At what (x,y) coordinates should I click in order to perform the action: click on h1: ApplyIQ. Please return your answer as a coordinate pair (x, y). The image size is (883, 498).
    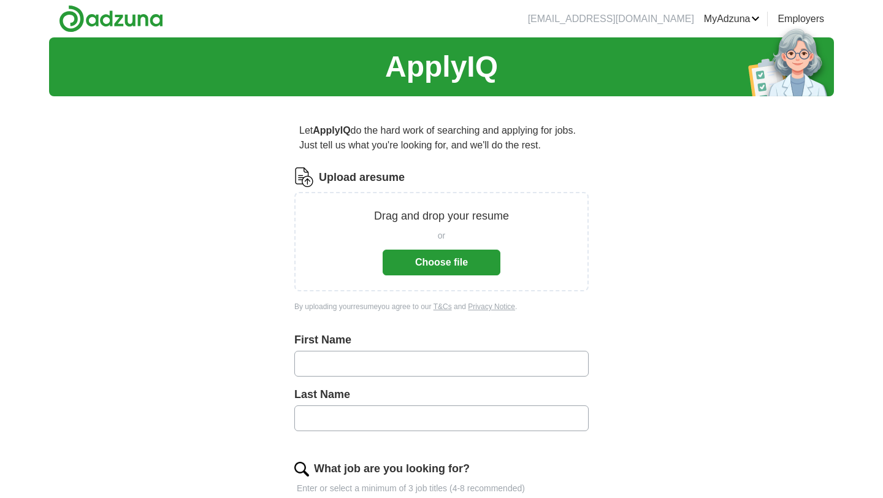
    Looking at the image, I should click on (441, 67).